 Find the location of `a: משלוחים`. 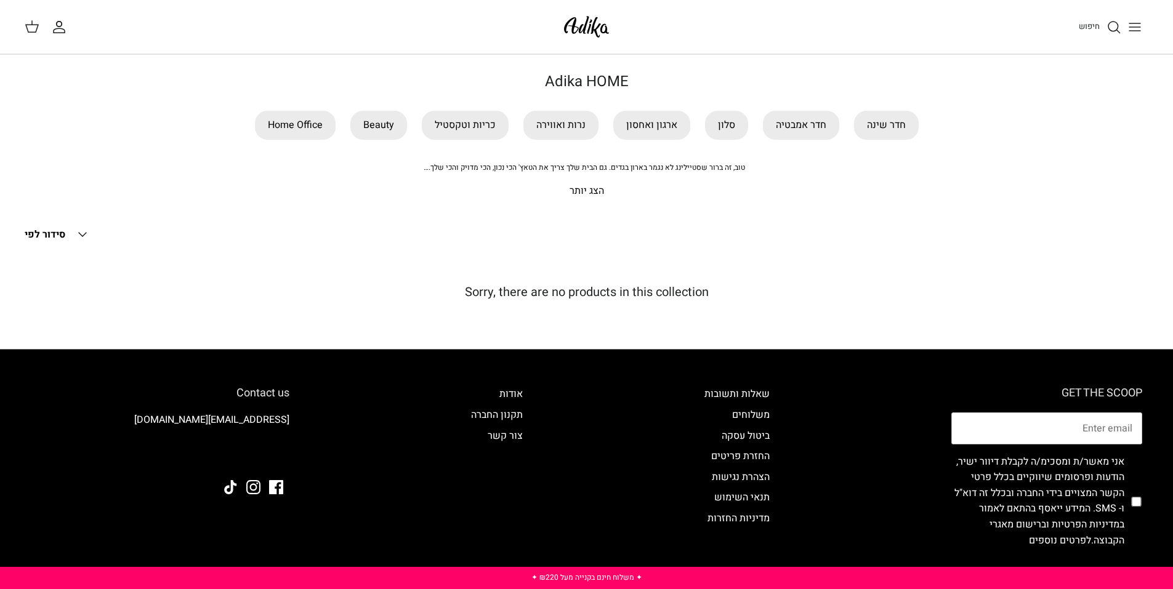

a: משלוחים is located at coordinates (751, 415).